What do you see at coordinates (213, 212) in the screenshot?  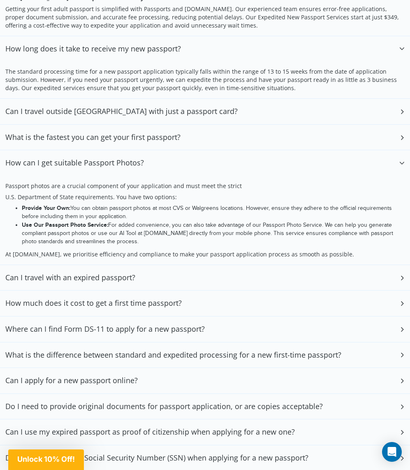 I see `li: You can obtain passport photos at most CVS or Walgreens locations. However, ensure they adhere to...` at bounding box center [213, 212].